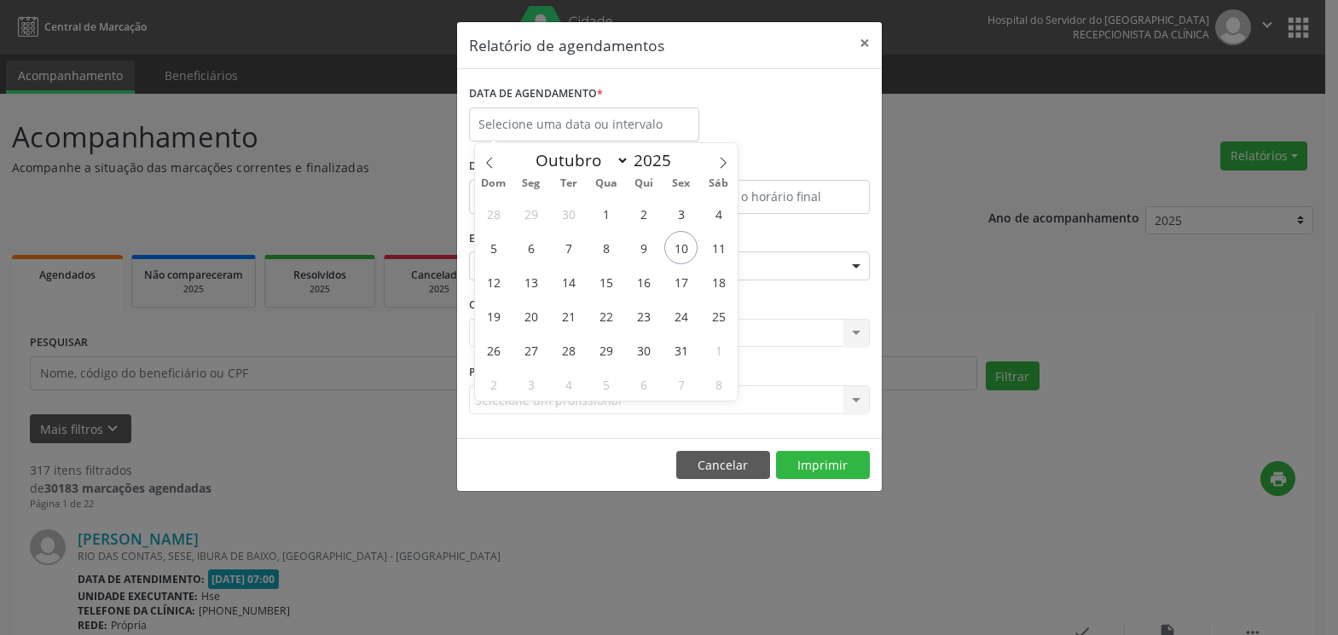 This screenshot has height=635, width=1338. I want to click on select: Month, so click(578, 160).